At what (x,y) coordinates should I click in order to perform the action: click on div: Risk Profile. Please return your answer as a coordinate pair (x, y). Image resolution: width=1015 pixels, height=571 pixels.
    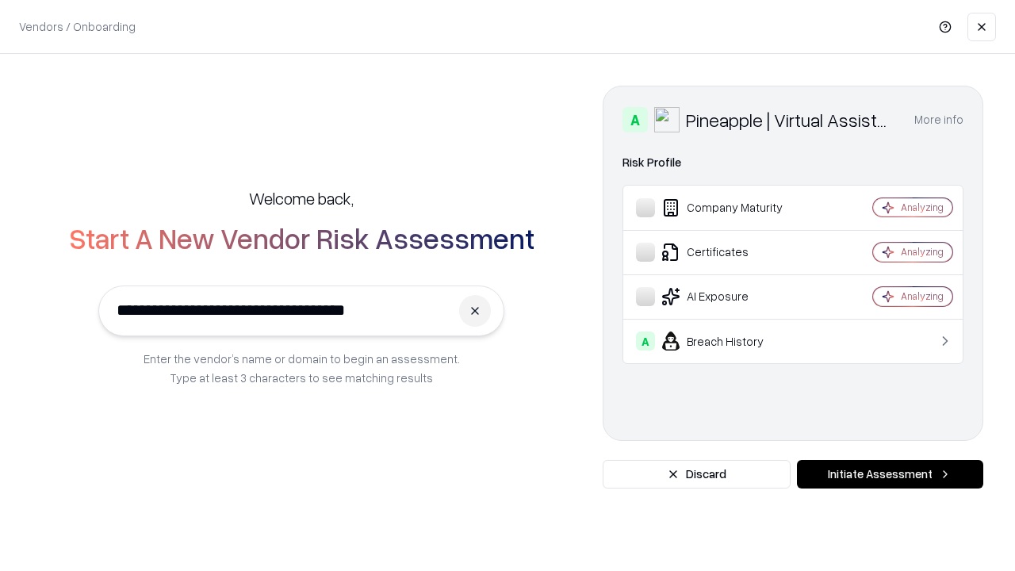
    Looking at the image, I should click on (793, 163).